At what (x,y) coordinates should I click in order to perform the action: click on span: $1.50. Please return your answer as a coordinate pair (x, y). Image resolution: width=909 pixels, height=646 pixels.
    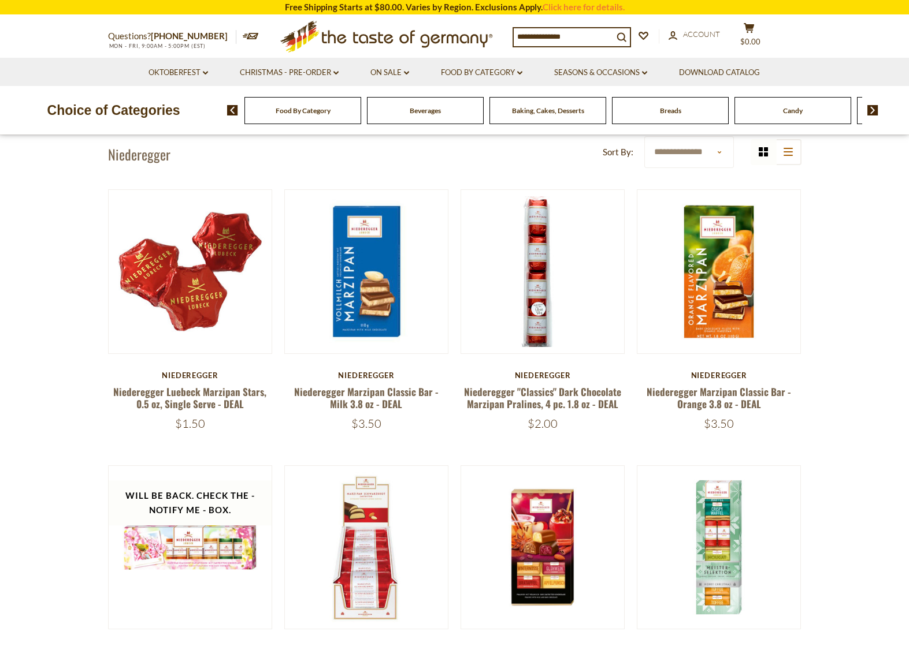
    Looking at the image, I should click on (190, 423).